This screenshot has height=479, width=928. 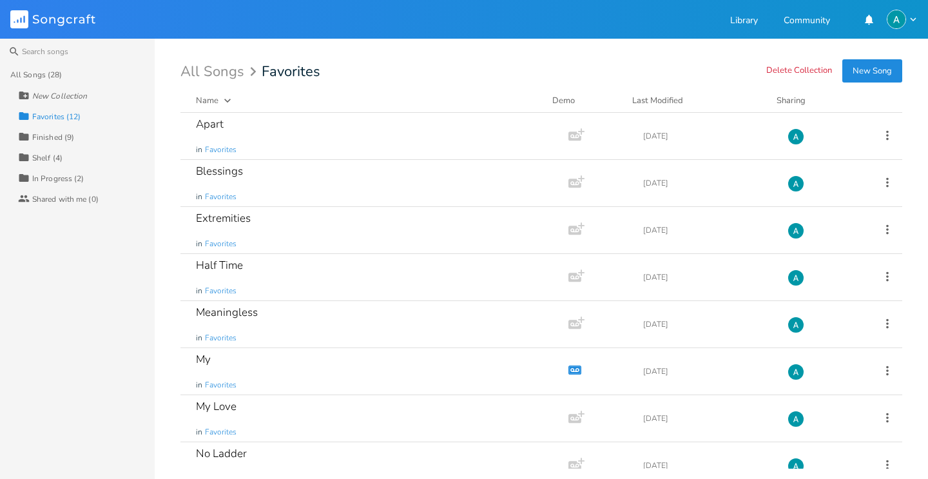 What do you see at coordinates (657, 101) in the screenshot?
I see `div: Last Modified` at bounding box center [657, 101].